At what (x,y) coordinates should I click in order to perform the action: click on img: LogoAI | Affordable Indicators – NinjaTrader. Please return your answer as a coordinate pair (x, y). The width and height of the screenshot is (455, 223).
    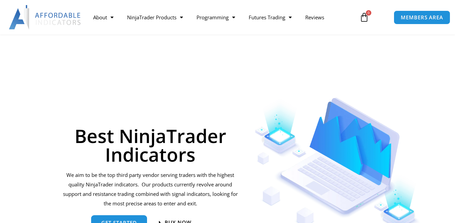
    Looking at the image, I should click on (45, 17).